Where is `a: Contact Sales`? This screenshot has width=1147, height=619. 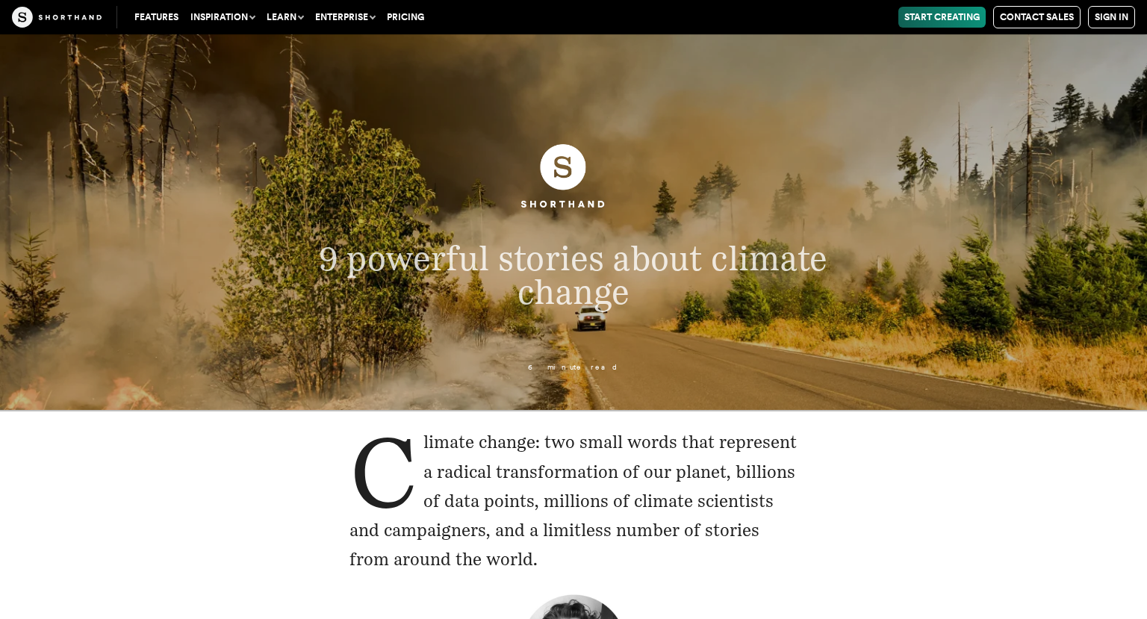
a: Contact Sales is located at coordinates (1037, 17).